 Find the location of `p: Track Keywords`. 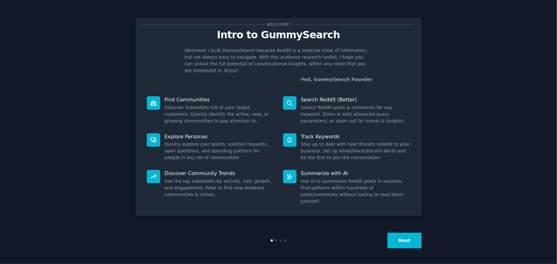

p: Track Keywords is located at coordinates (355, 137).